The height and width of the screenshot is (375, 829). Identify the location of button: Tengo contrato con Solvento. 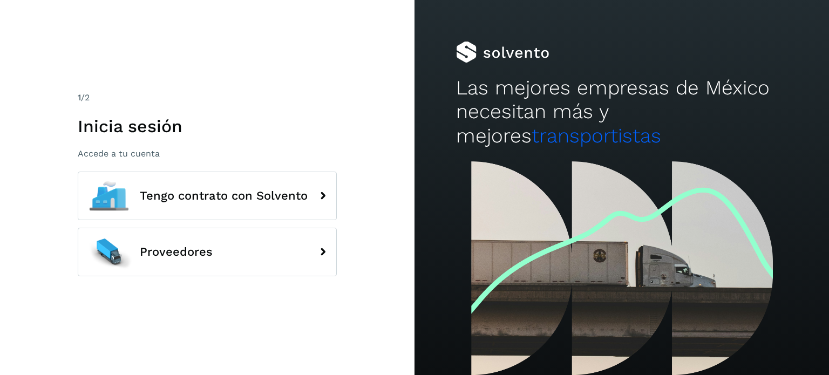
(207, 196).